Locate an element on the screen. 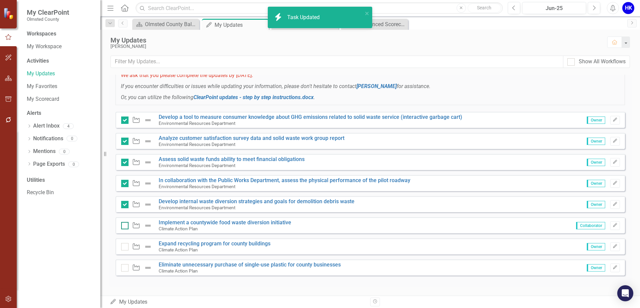  div: HK is located at coordinates (629, 8).